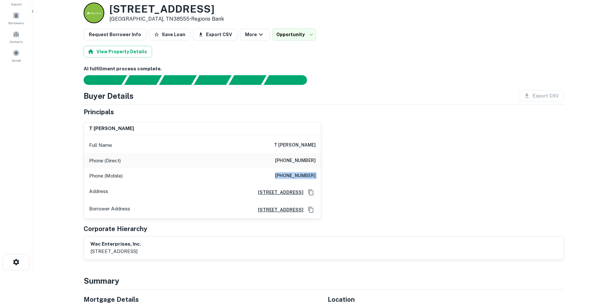  Describe the element at coordinates (202, 300) in the screenshot. I see `h5: Mortgage Details` at that location.